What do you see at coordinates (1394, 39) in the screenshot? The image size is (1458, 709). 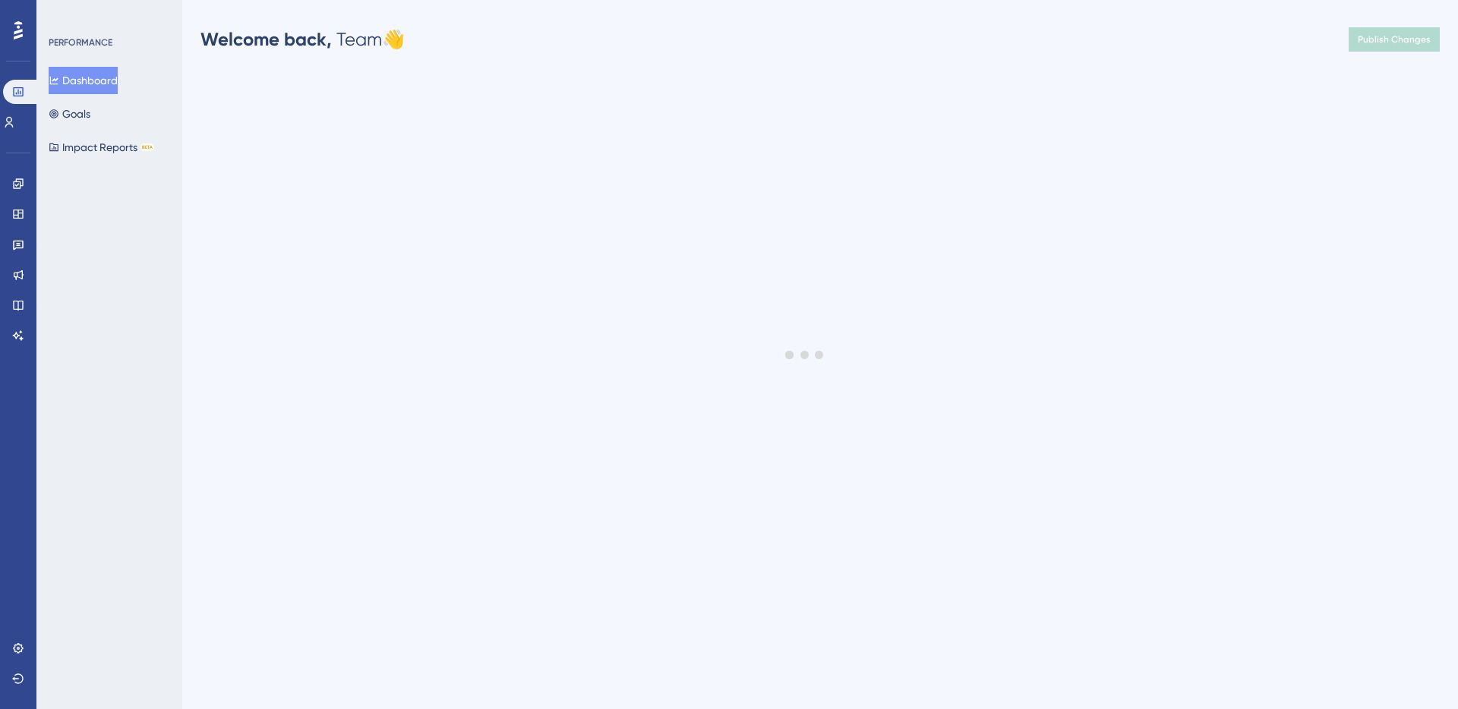 I see `button: Publish Changes` at bounding box center [1394, 39].